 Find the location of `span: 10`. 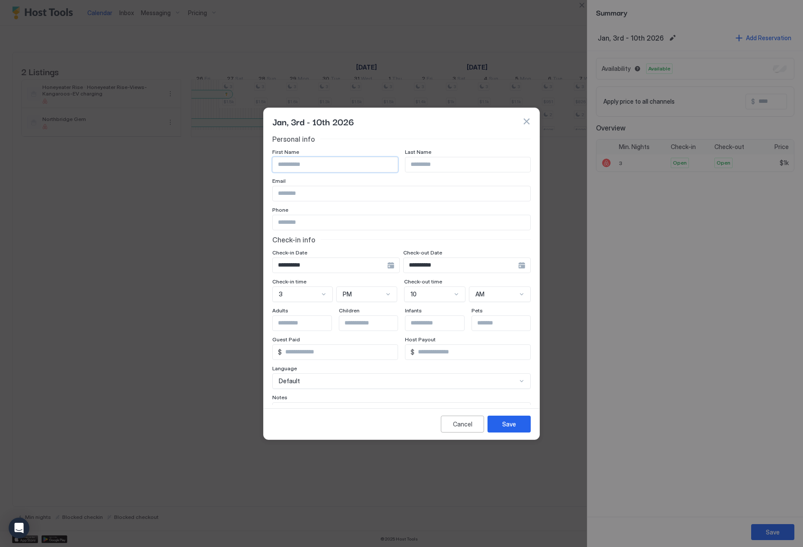

span: 10 is located at coordinates (414, 294).